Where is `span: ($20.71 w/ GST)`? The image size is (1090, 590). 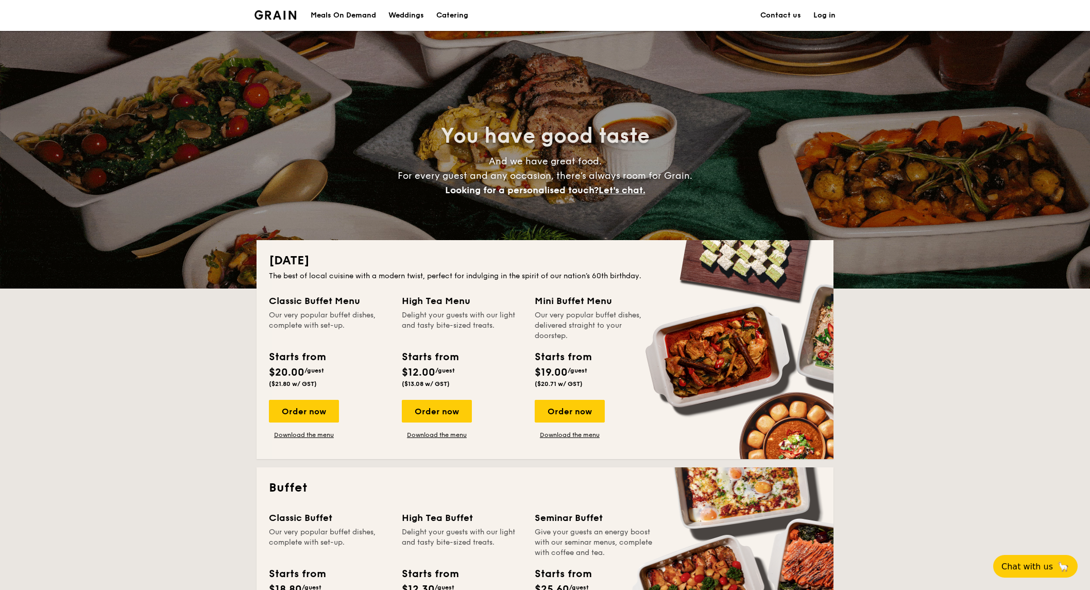
span: ($20.71 w/ GST) is located at coordinates (558, 384).